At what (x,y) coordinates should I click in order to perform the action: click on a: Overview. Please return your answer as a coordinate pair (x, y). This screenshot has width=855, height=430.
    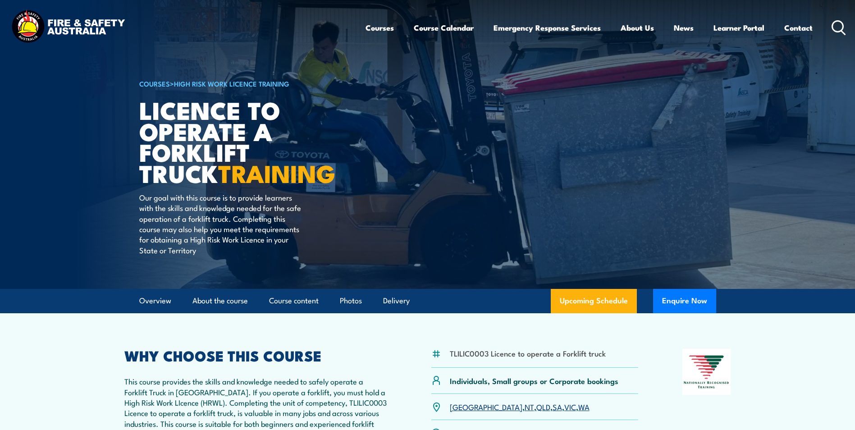
    Looking at the image, I should click on (155, 301).